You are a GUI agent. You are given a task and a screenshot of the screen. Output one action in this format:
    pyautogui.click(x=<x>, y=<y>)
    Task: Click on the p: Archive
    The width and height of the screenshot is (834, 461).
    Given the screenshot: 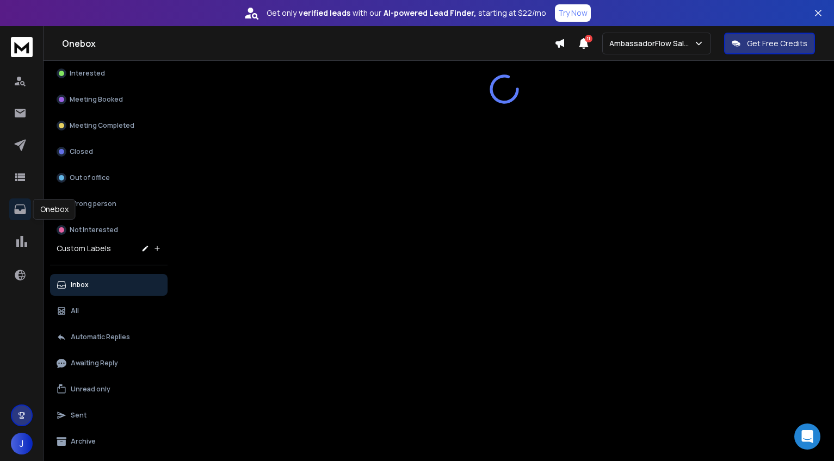 What is the action you would take?
    pyautogui.click(x=83, y=442)
    